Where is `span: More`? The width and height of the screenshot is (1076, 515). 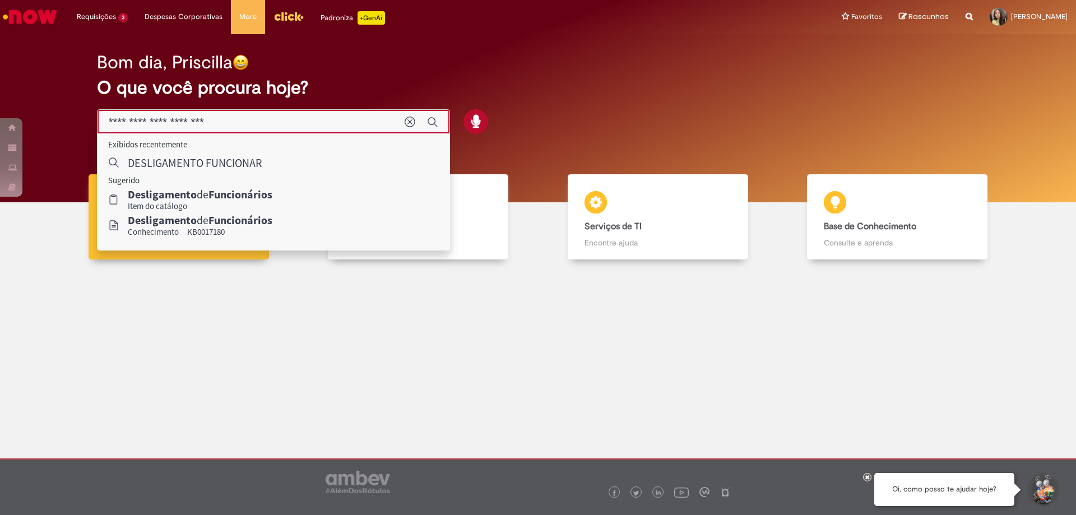 span: More is located at coordinates (248, 17).